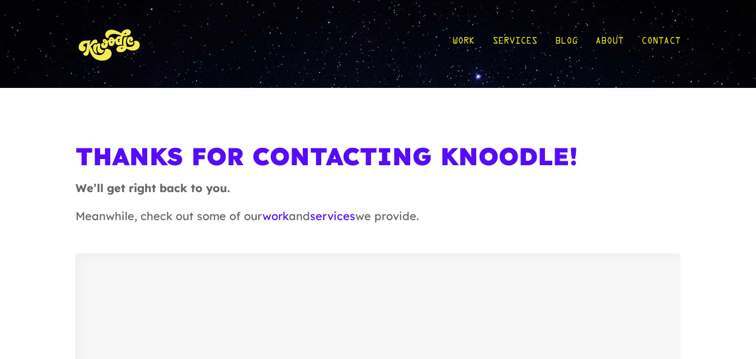 The image size is (756, 359). What do you see at coordinates (661, 44) in the screenshot?
I see `a: Contact` at bounding box center [661, 44].